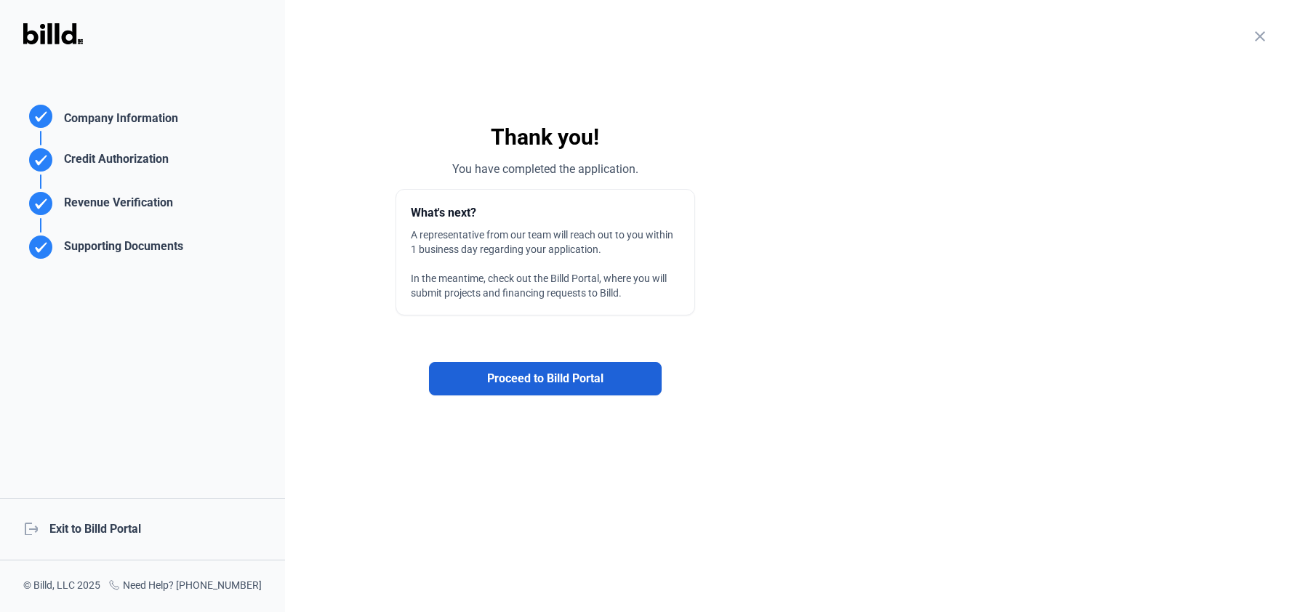  What do you see at coordinates (31, 528) in the screenshot?
I see `mat-icon: logout` at bounding box center [31, 528].